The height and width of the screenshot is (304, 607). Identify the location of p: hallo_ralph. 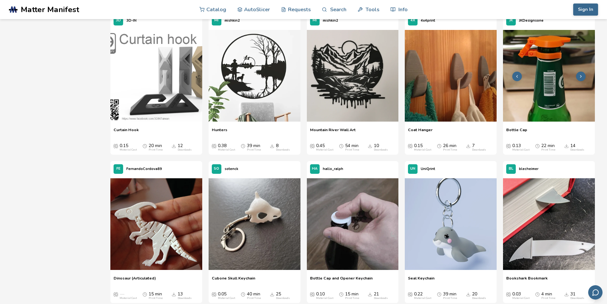
(333, 169).